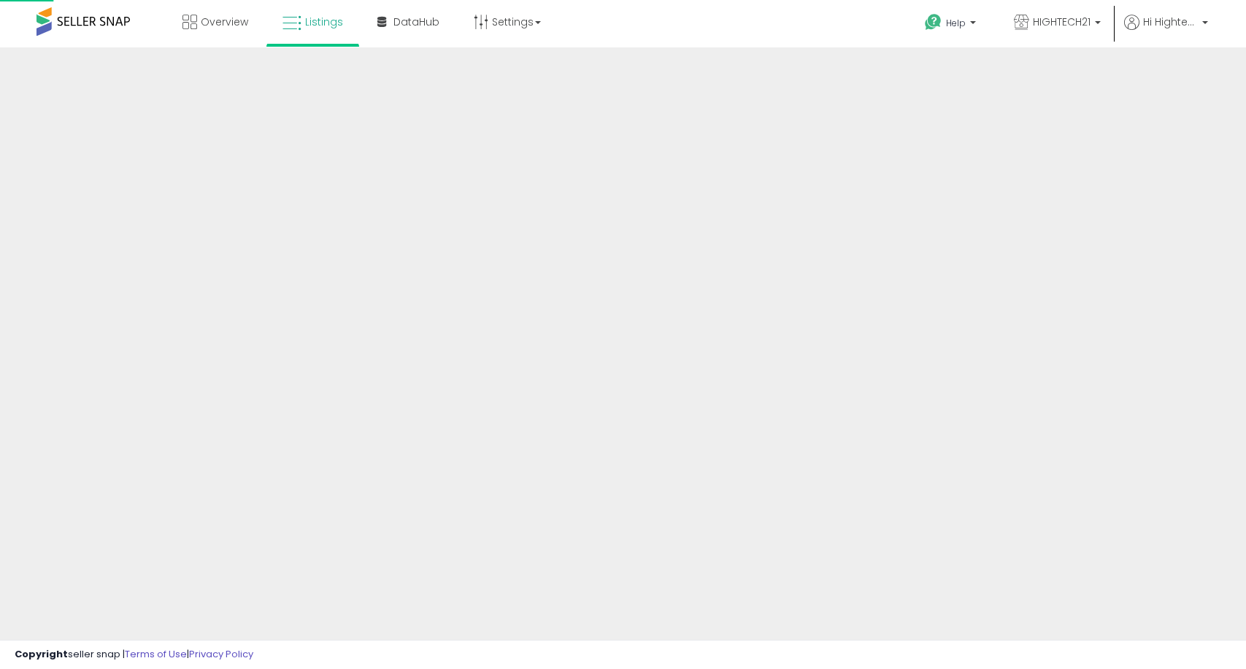 The height and width of the screenshot is (669, 1246). I want to click on a: Help, so click(952, 25).